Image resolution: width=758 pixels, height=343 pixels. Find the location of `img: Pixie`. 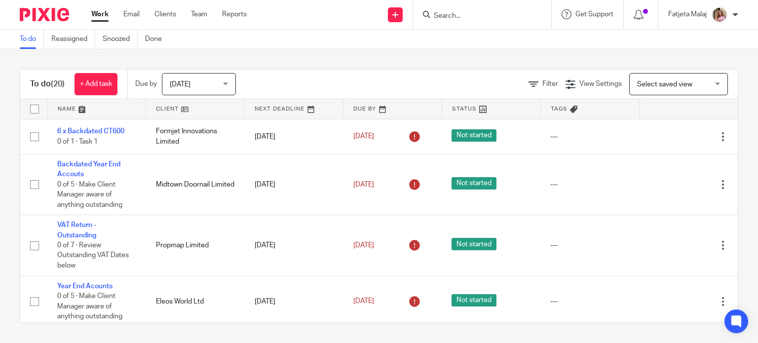

img: Pixie is located at coordinates (44, 14).